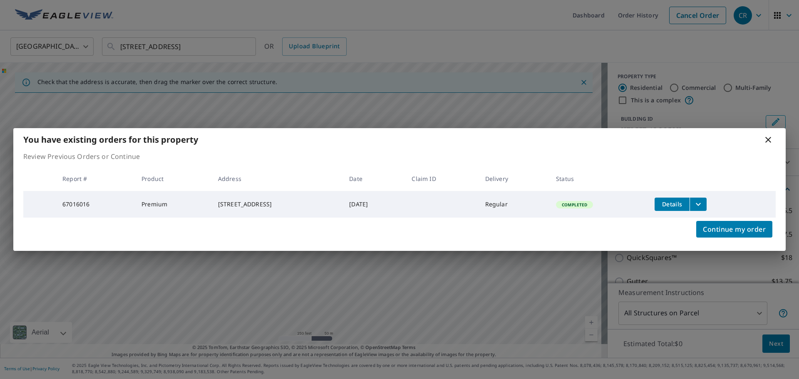 Image resolution: width=799 pixels, height=379 pixels. Describe the element at coordinates (399, 156) in the screenshot. I see `p: Review Previous Orders or Continue` at that location.